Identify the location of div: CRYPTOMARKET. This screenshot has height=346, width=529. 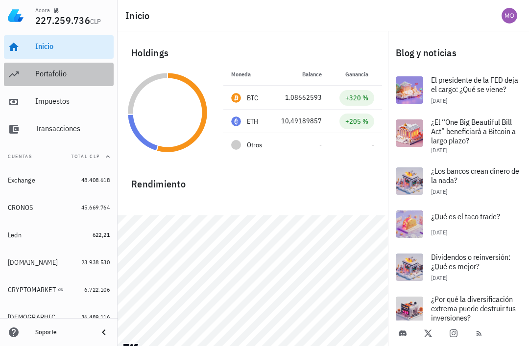
(32, 290).